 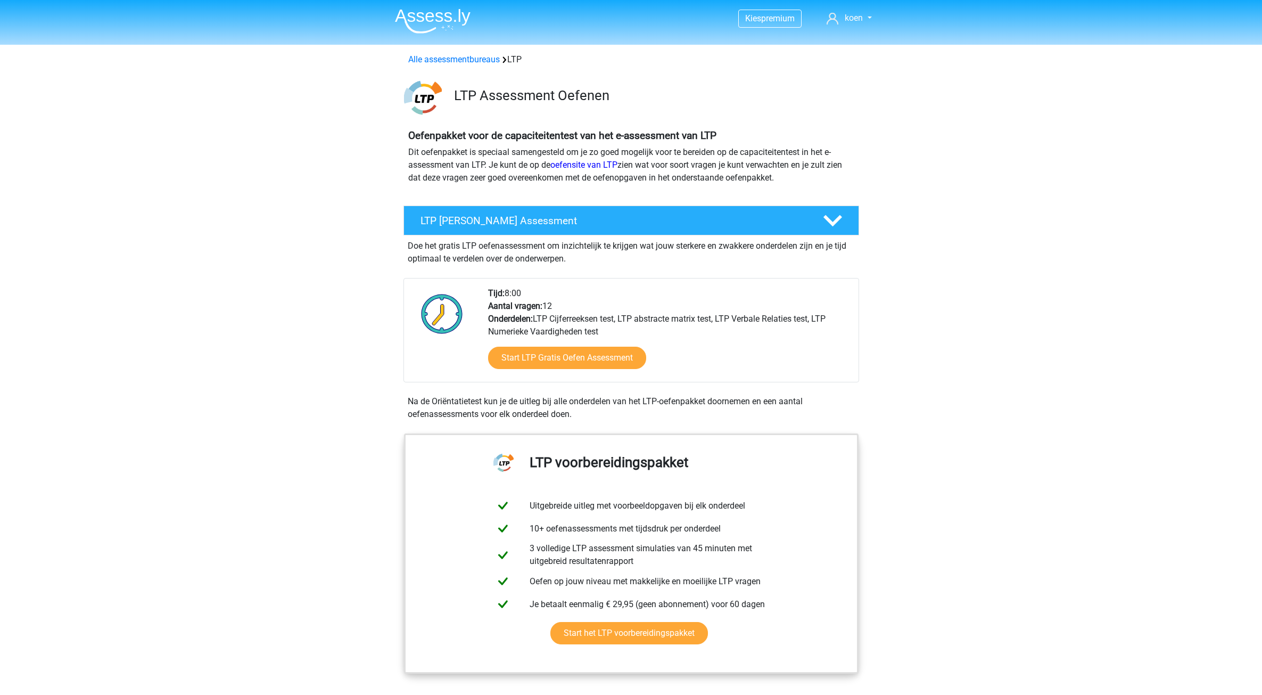 I want to click on img: Klok, so click(x=442, y=314).